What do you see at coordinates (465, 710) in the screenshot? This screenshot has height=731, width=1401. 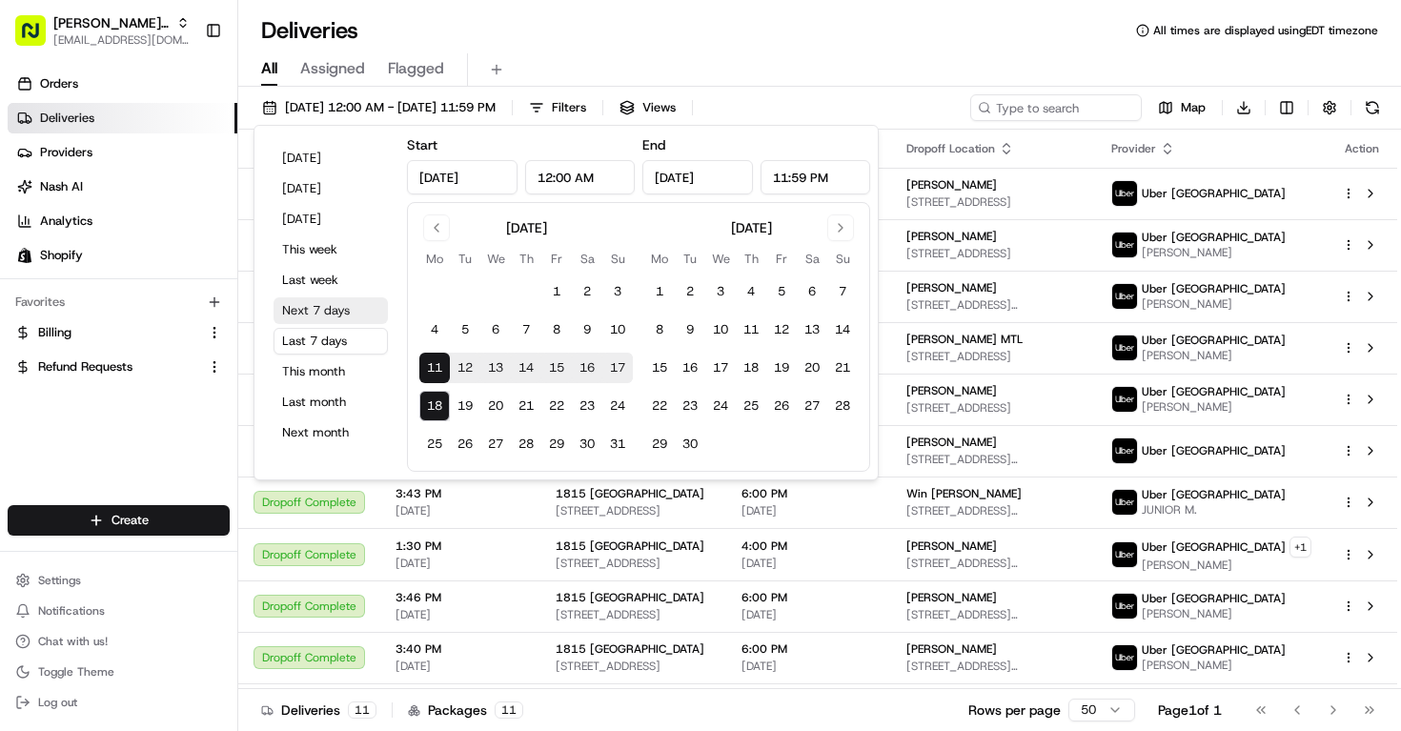 I see `div: Packages` at bounding box center [465, 710].